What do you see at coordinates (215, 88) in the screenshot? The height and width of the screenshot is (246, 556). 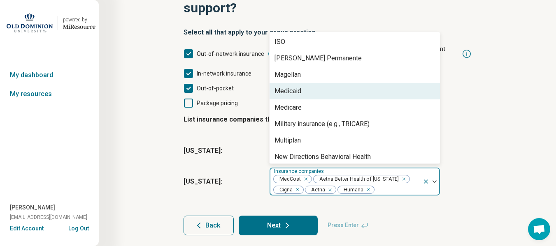 I see `span: Out-of-pocket` at bounding box center [215, 88].